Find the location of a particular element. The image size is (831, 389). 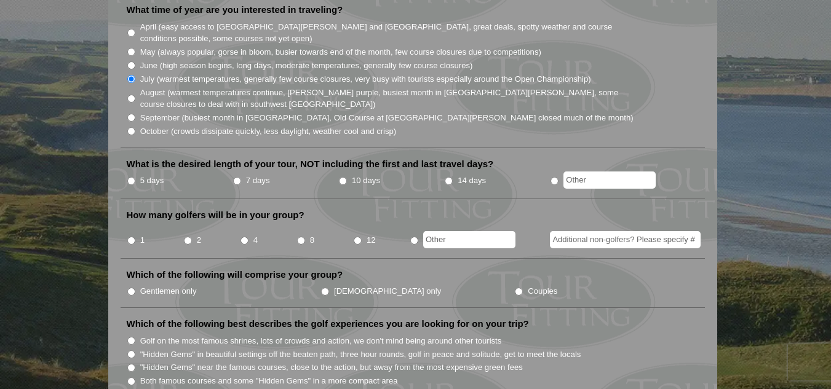

label: May (always popular, gorse in bloom, busier towards end of the month, few course closures due to ... is located at coordinates (341, 52).